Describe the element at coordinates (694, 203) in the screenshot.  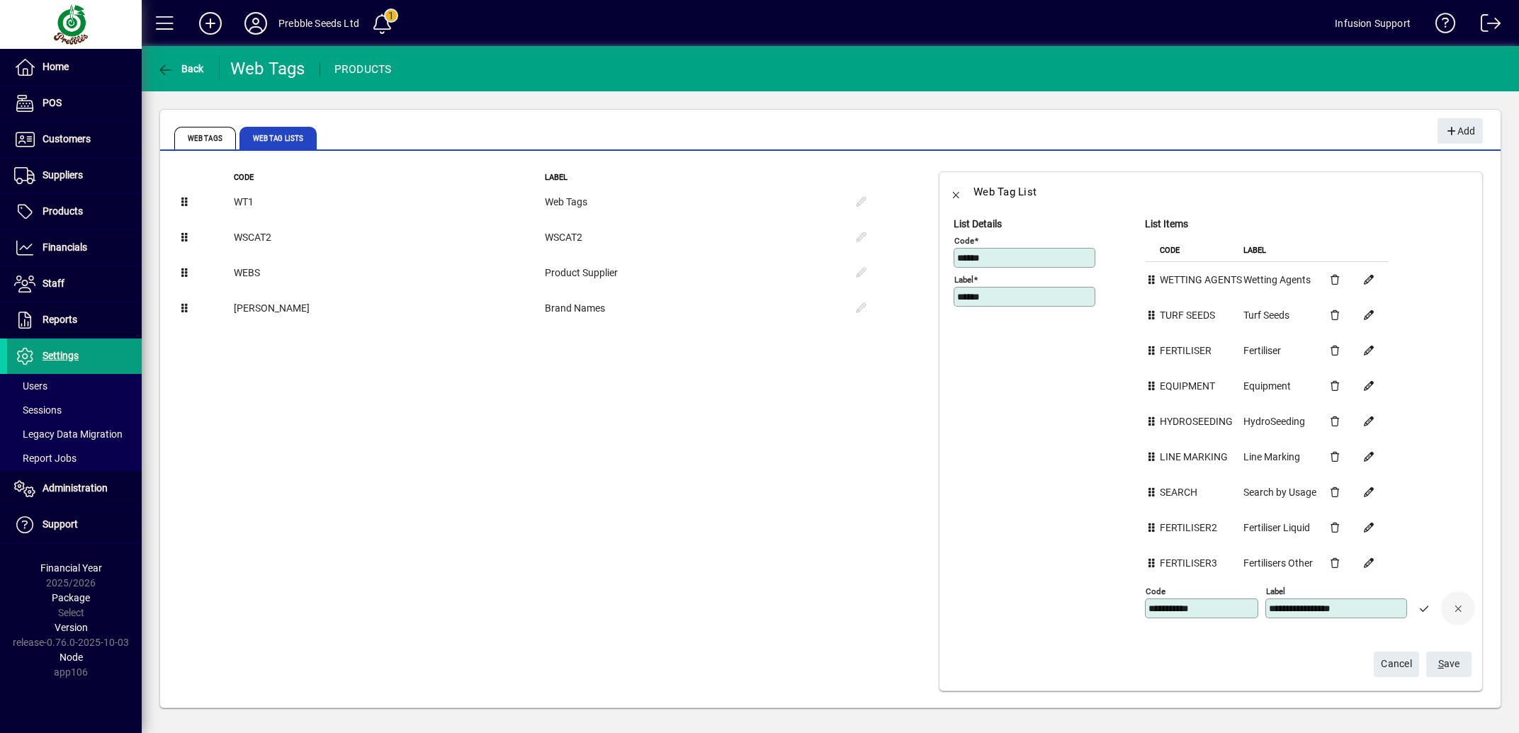
I see `td: Web Tags` at that location.